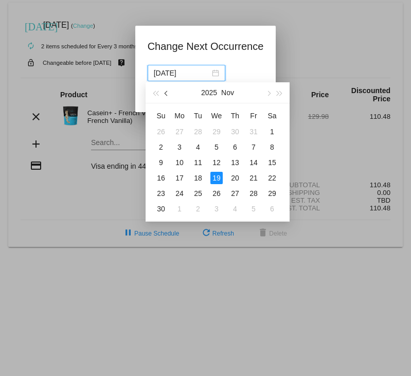 This screenshot has height=376, width=411. Describe the element at coordinates (272, 116) in the screenshot. I see `th: Sat` at that location.